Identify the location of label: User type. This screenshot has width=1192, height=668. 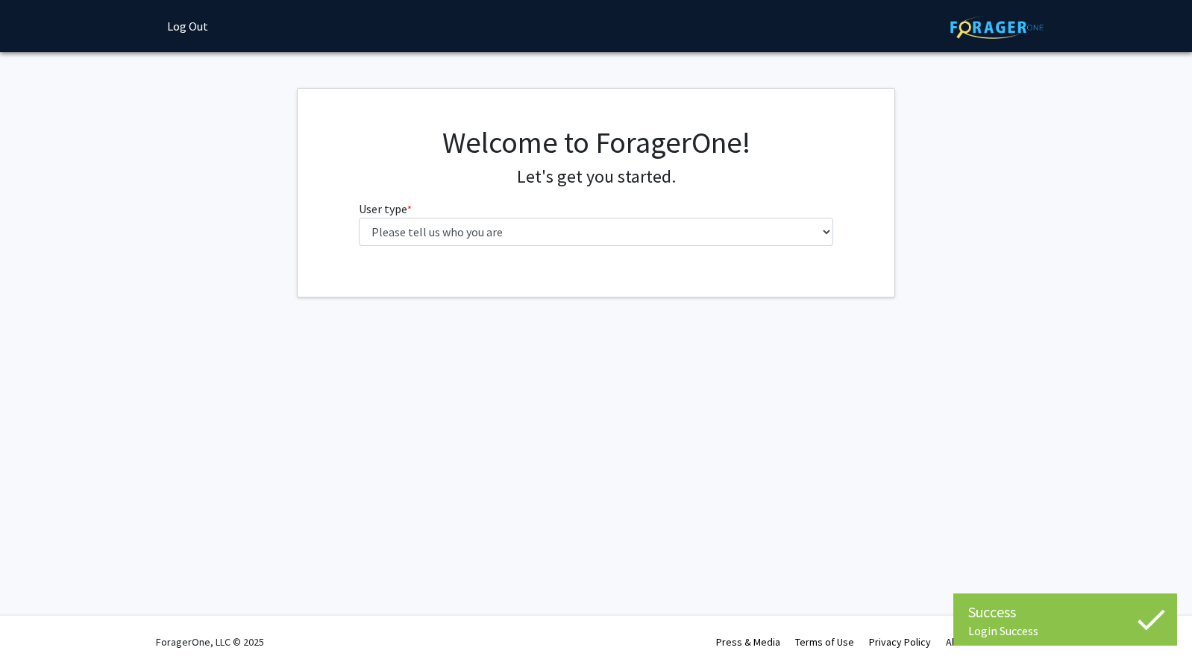
(385, 209).